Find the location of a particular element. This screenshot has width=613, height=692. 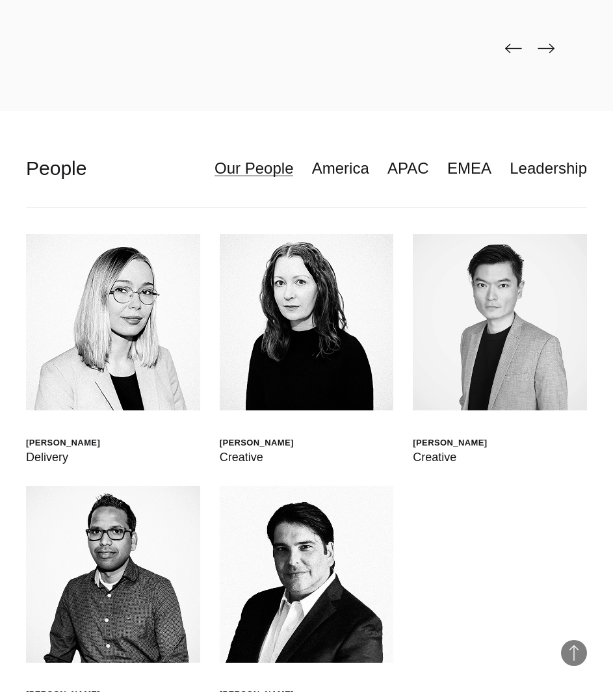

div: Delivery is located at coordinates (63, 457).